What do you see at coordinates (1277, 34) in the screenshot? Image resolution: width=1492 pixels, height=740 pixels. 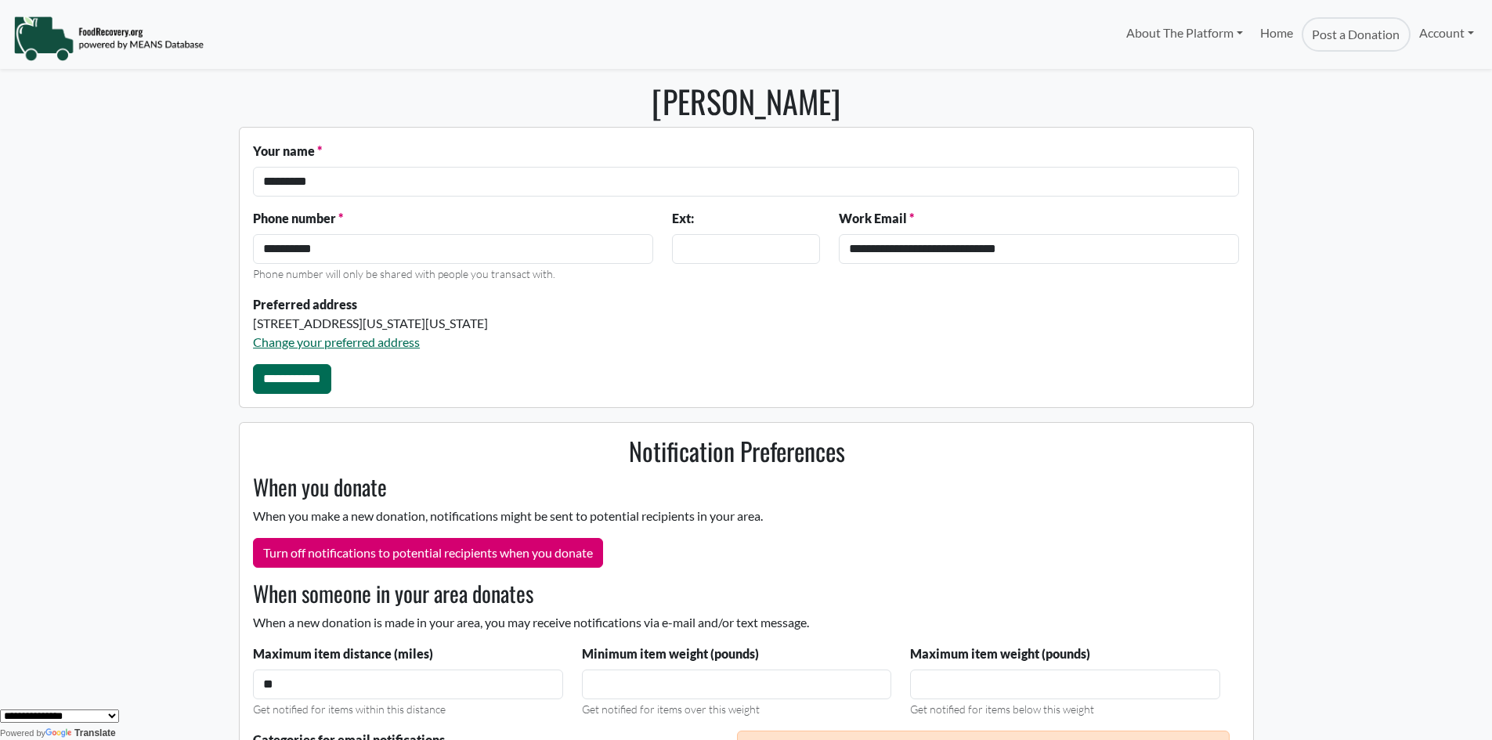 I see `a: Home` at bounding box center [1277, 34].